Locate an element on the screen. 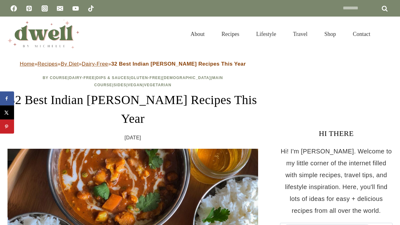 The width and height of the screenshot is (400, 225). img: DWELL by michelle is located at coordinates (43, 34).